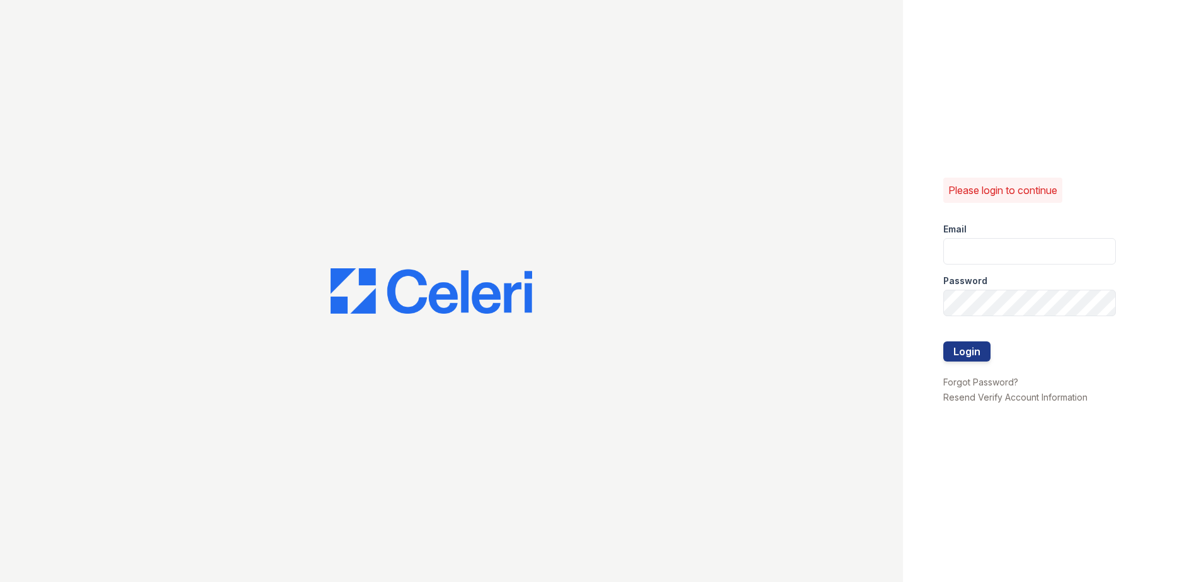  What do you see at coordinates (955, 229) in the screenshot?
I see `label: Email` at bounding box center [955, 229].